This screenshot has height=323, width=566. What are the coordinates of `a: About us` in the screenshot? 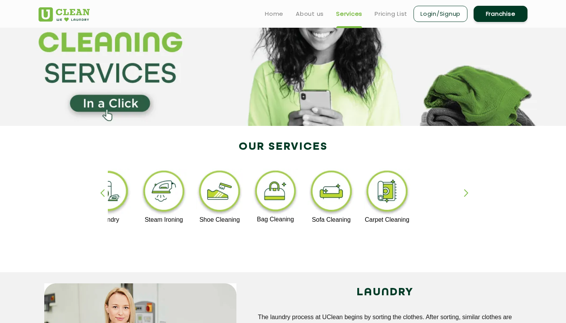 It's located at (310, 14).